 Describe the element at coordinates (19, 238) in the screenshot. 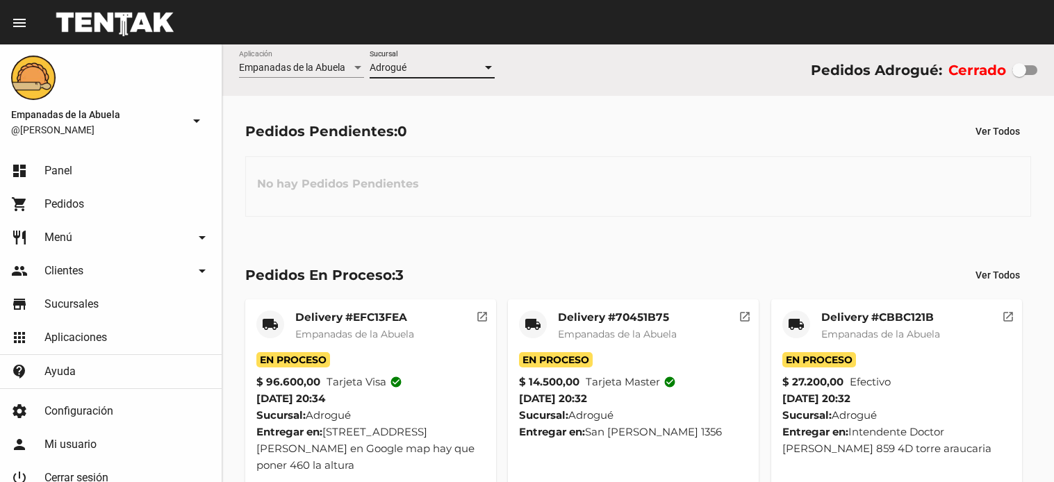

I see `mat-icon: restaurant` at that location.